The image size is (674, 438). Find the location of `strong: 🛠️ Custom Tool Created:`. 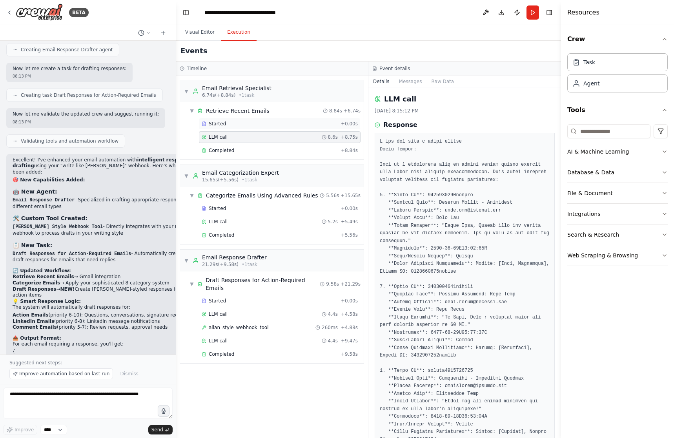

strong: 🛠️ Custom Tool Created: is located at coordinates (50, 218).